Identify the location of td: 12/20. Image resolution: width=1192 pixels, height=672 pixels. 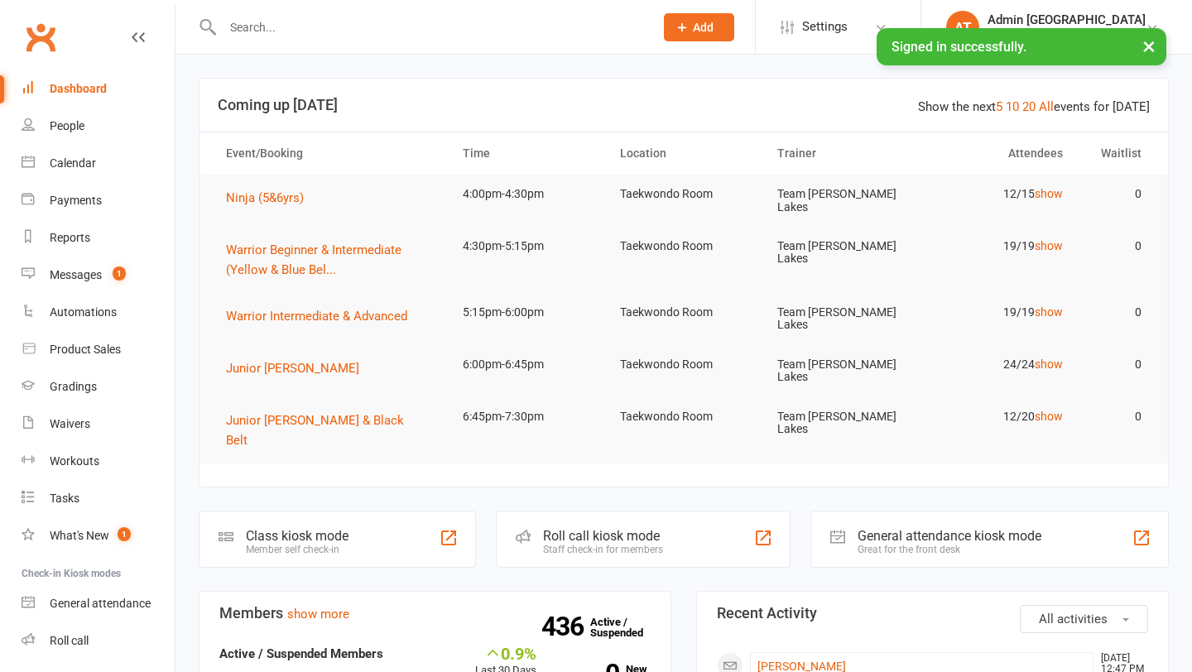
(998, 416).